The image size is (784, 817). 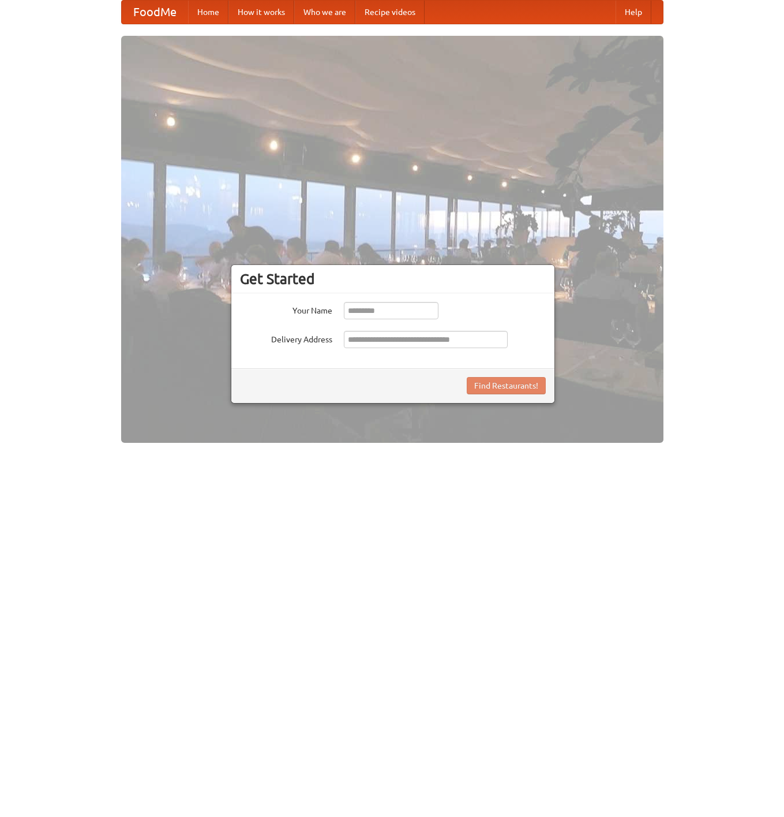 I want to click on a: Help, so click(x=634, y=12).